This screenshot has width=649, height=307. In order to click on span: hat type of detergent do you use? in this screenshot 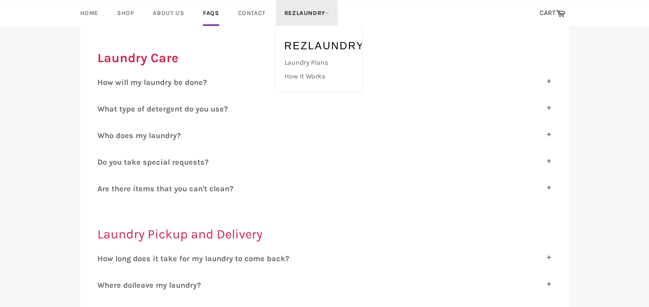, I will do `click(166, 109)`.